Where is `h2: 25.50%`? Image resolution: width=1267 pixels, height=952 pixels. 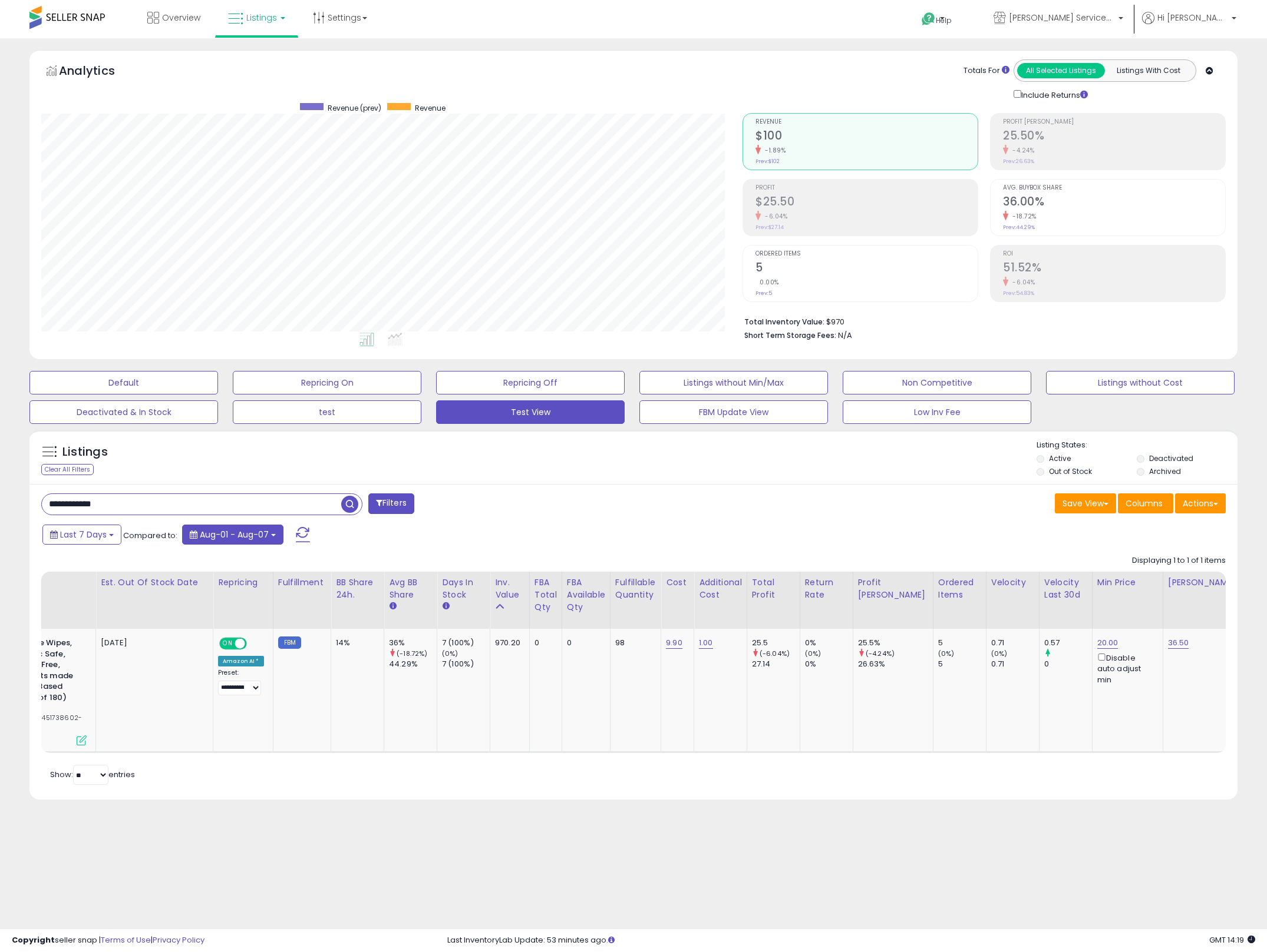 h2: 25.50% is located at coordinates (1113, 137).